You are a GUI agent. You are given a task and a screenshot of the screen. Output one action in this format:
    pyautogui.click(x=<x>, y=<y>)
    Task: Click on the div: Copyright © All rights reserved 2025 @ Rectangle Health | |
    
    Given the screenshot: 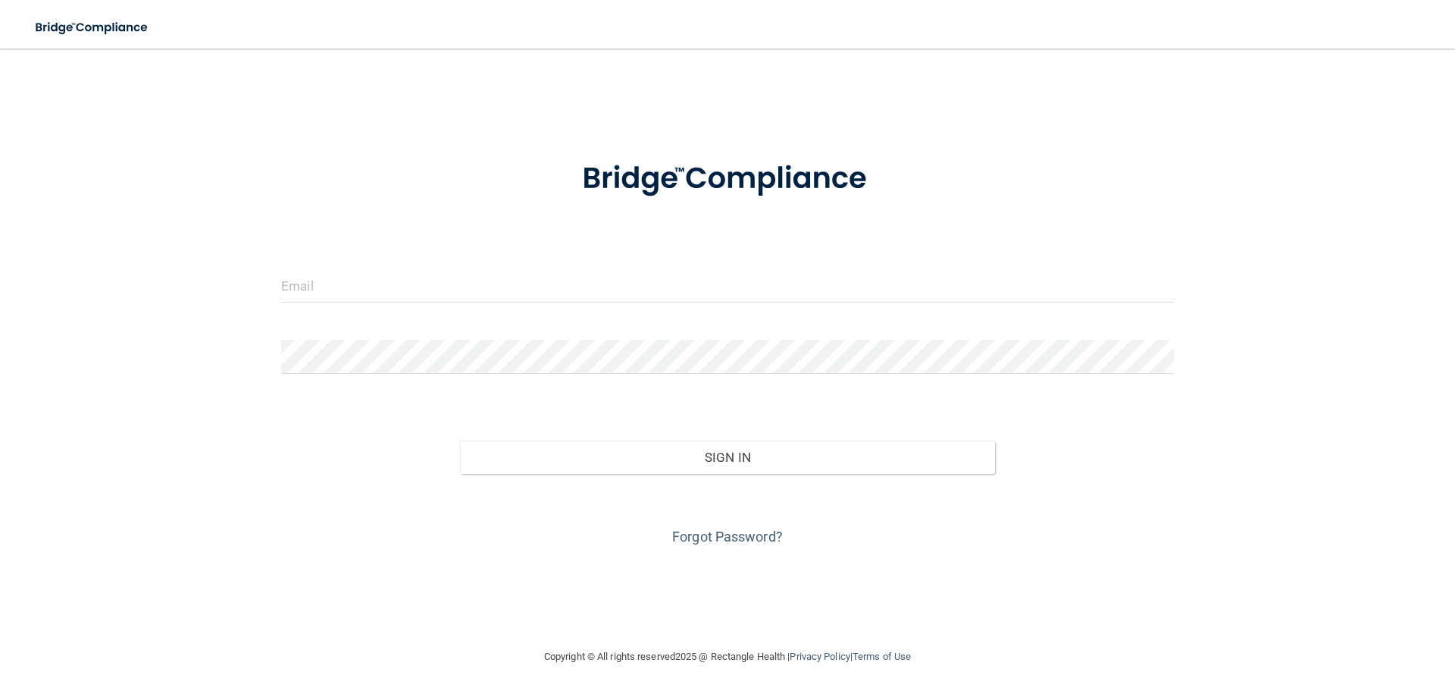 What is the action you would take?
    pyautogui.click(x=728, y=656)
    